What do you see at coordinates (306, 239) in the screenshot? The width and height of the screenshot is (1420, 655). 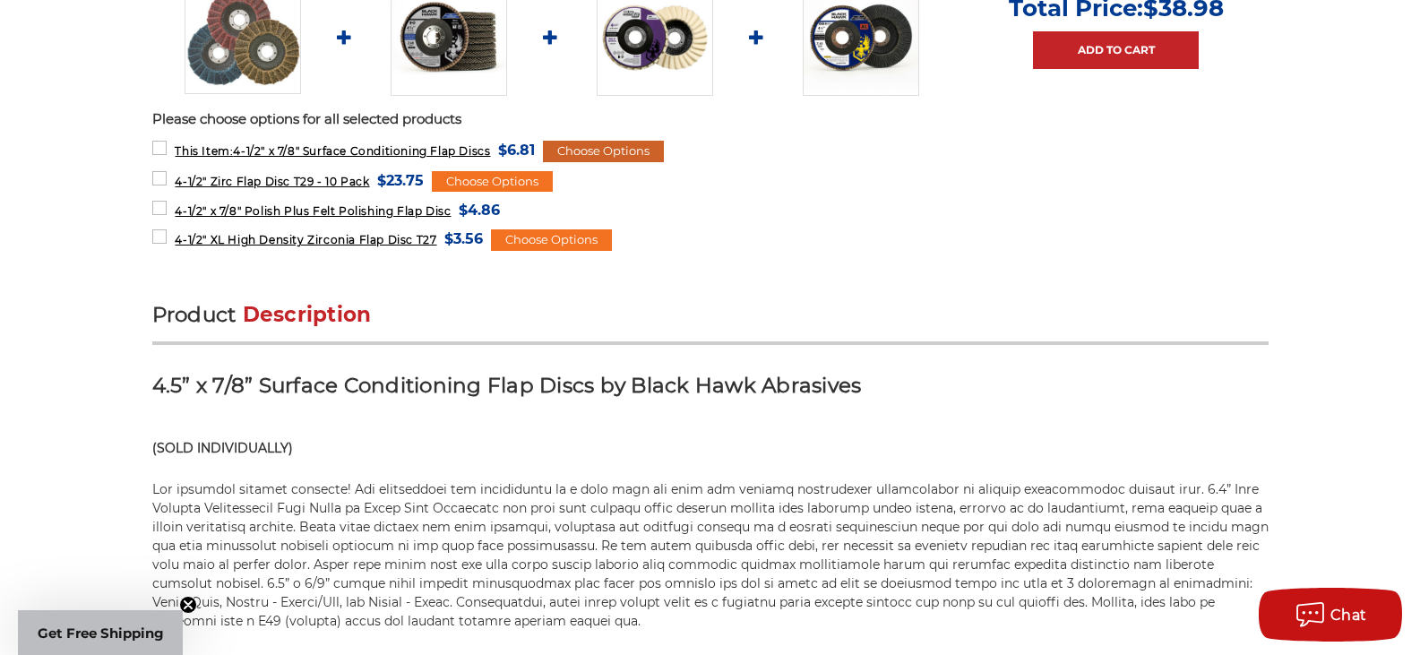 I see `span: 4-1/2" XL High Density Zirconia Flap Disc T27` at bounding box center [306, 239].